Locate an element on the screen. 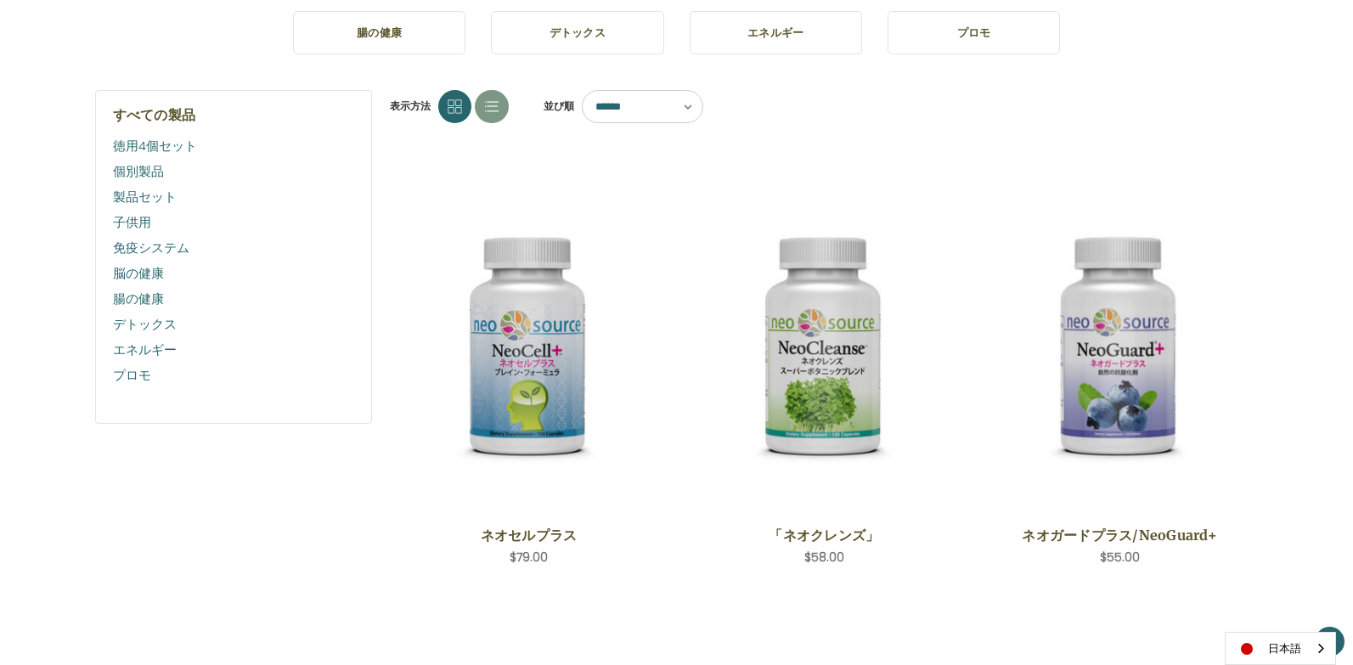  h5: プロモ is located at coordinates (973, 33).